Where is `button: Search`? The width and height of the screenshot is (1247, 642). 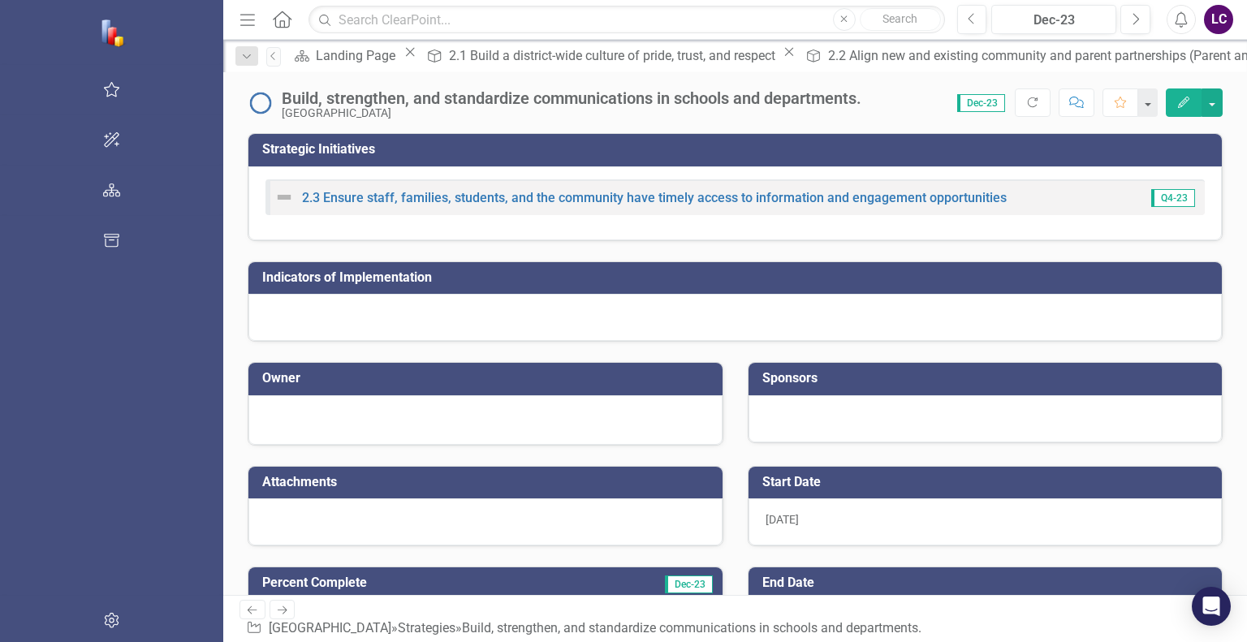
button: Search is located at coordinates (900, 19).